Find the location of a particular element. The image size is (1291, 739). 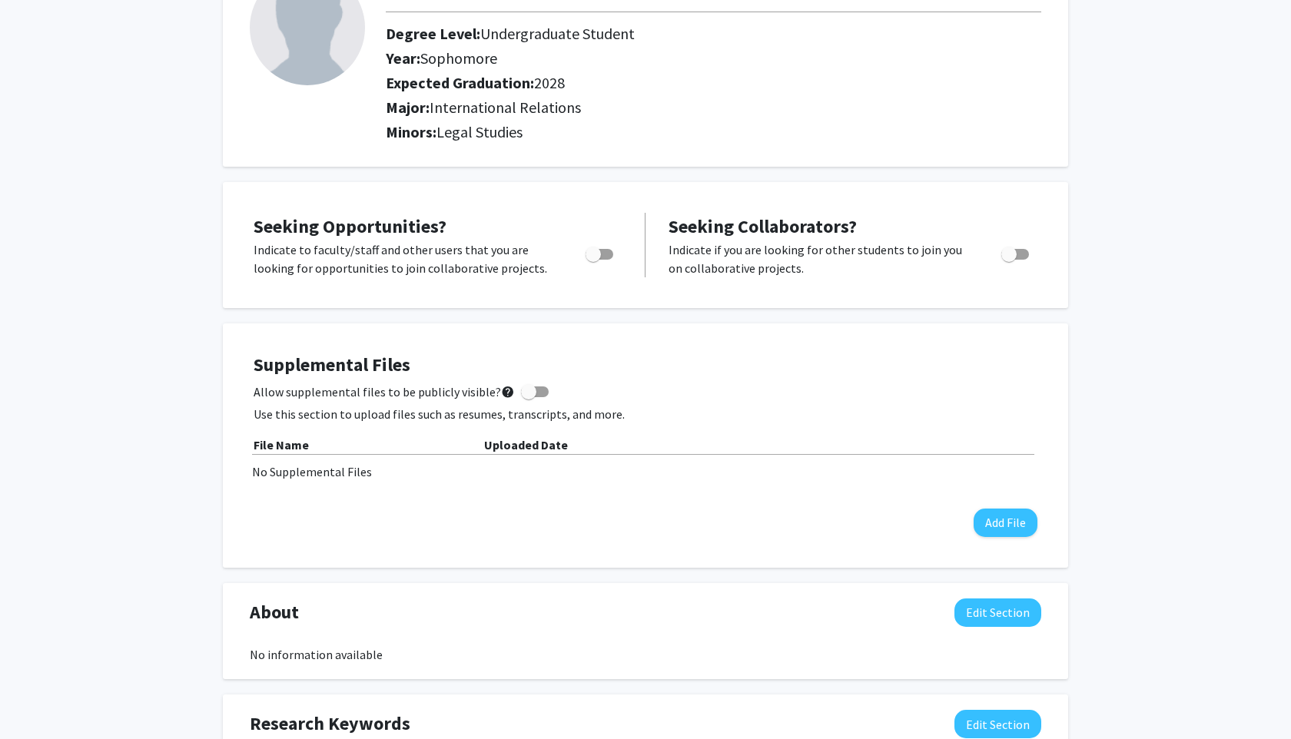

button: Edit Research Keywords is located at coordinates (998, 724).